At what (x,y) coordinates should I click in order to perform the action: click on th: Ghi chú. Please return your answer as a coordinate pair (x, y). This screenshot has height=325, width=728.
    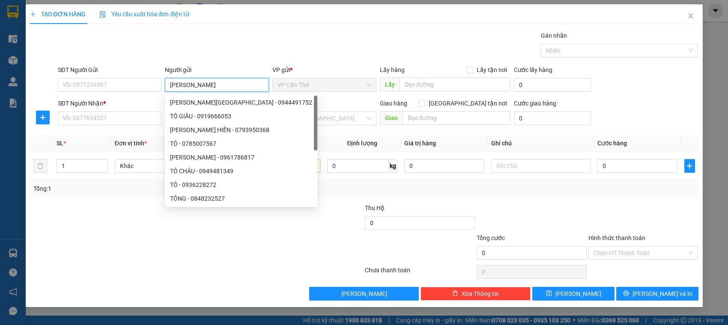
    Looking at the image, I should click on (541, 143).